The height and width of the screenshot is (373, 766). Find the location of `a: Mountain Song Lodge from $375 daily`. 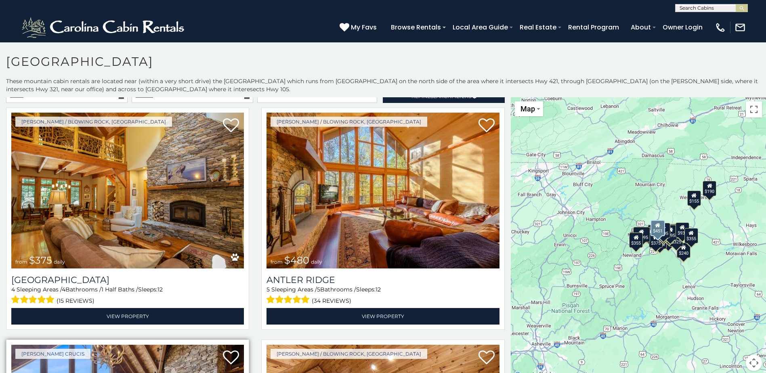

a: Mountain Song Lodge from $375 daily is located at coordinates (128, 191).